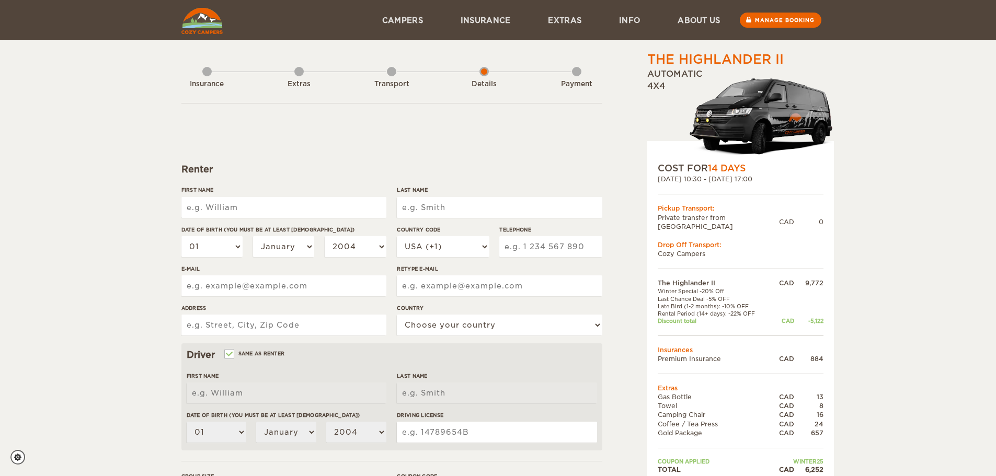 This screenshot has width=996, height=476. Describe the element at coordinates (727, 168) in the screenshot. I see `span: 14 Days` at that location.